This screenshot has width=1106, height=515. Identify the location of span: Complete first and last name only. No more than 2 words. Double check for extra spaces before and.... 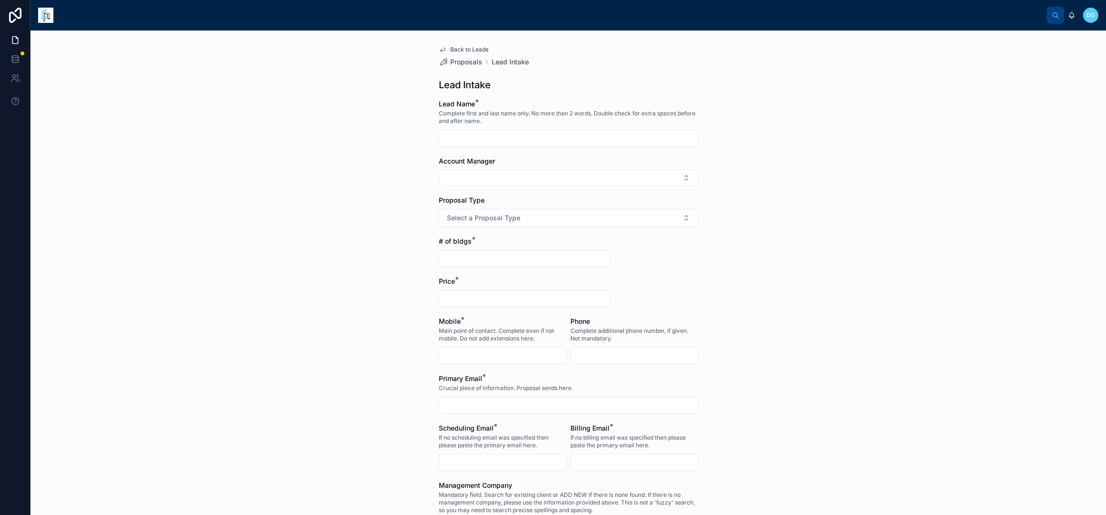
(568, 117).